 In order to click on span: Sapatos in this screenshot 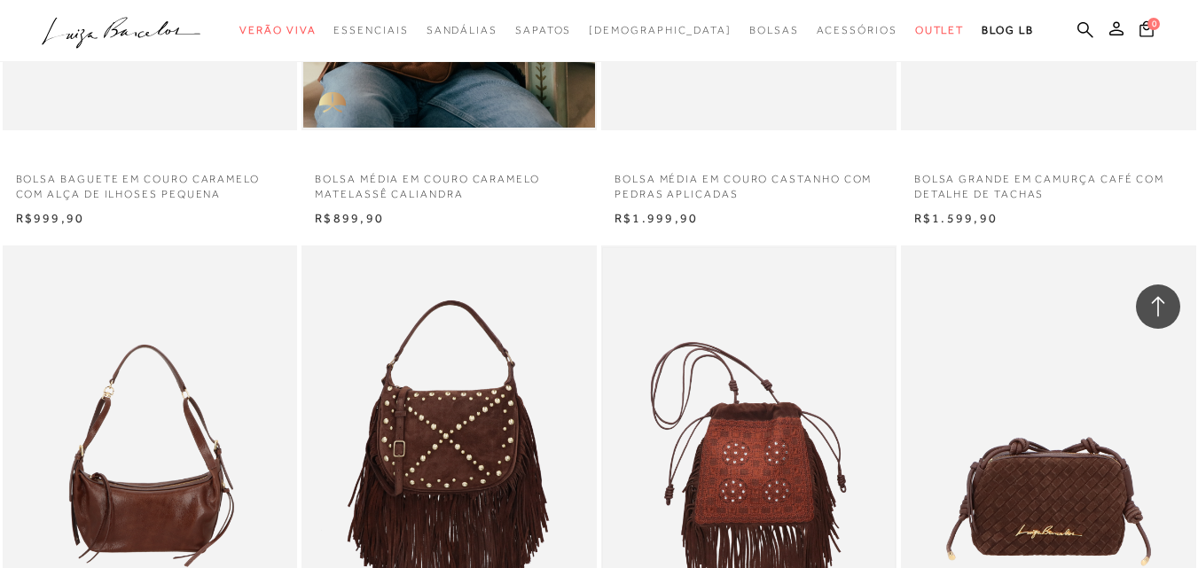, I will do `click(543, 30)`.